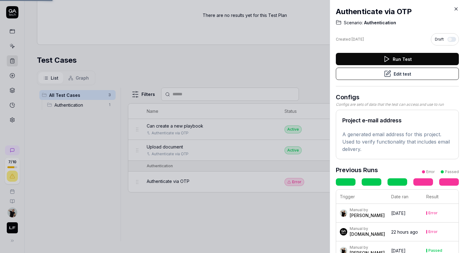  What do you see at coordinates (349, 39) in the screenshot?
I see `div: Created` at bounding box center [349, 39].